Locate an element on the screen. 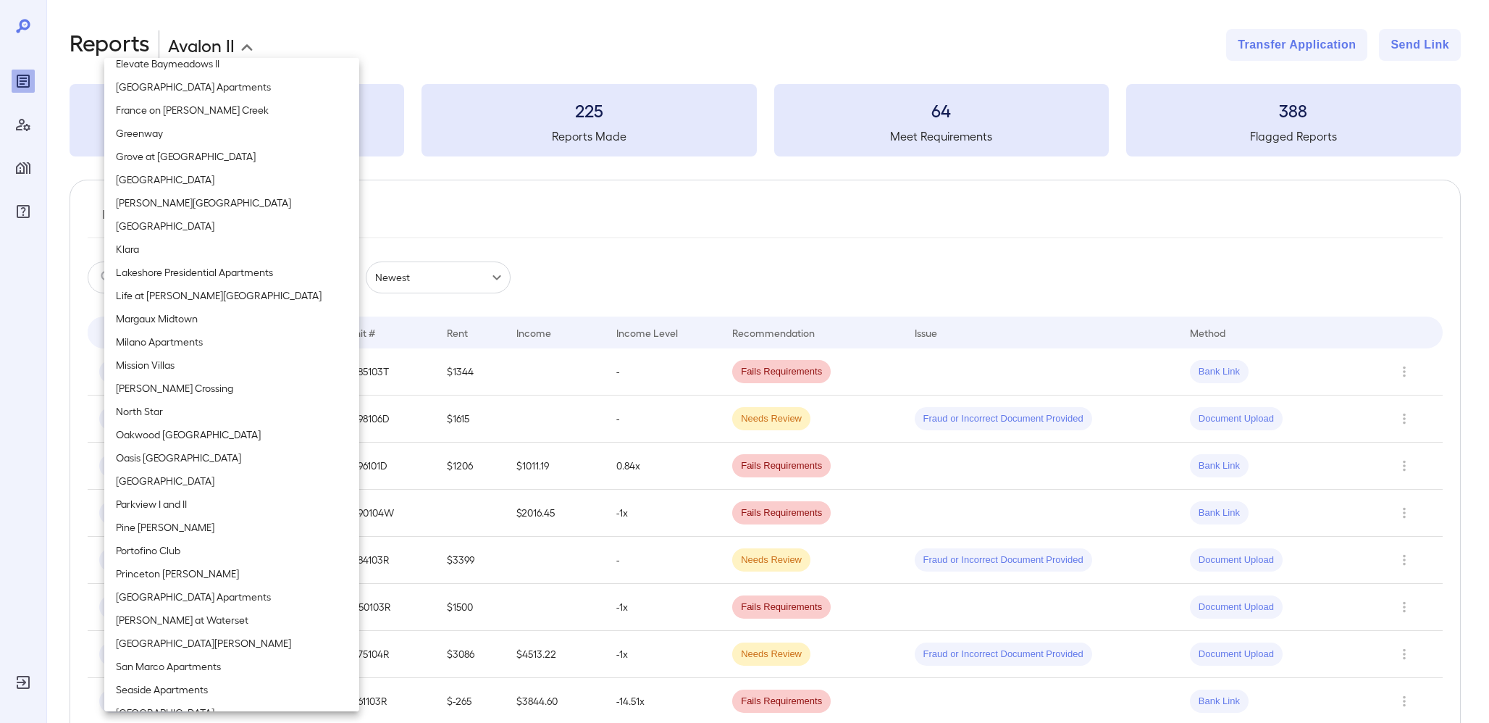 This screenshot has width=1489, height=723. li: North Star is located at coordinates (232, 411).